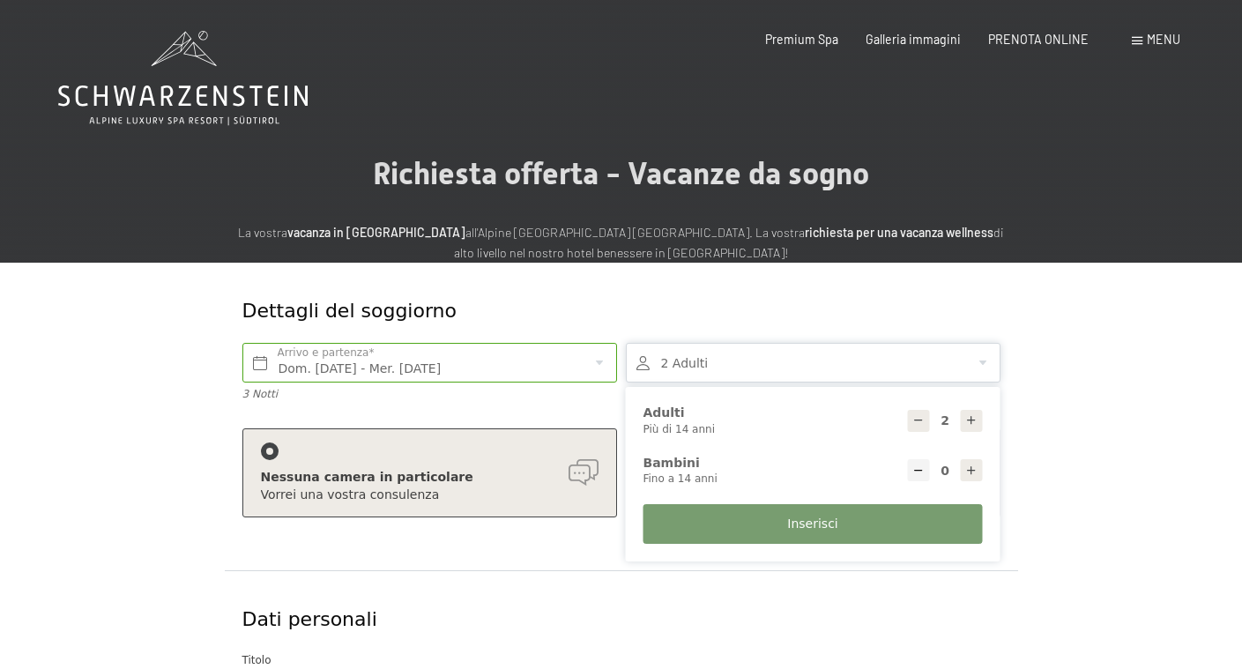  I want to click on a: Premium Spa, so click(802, 39).